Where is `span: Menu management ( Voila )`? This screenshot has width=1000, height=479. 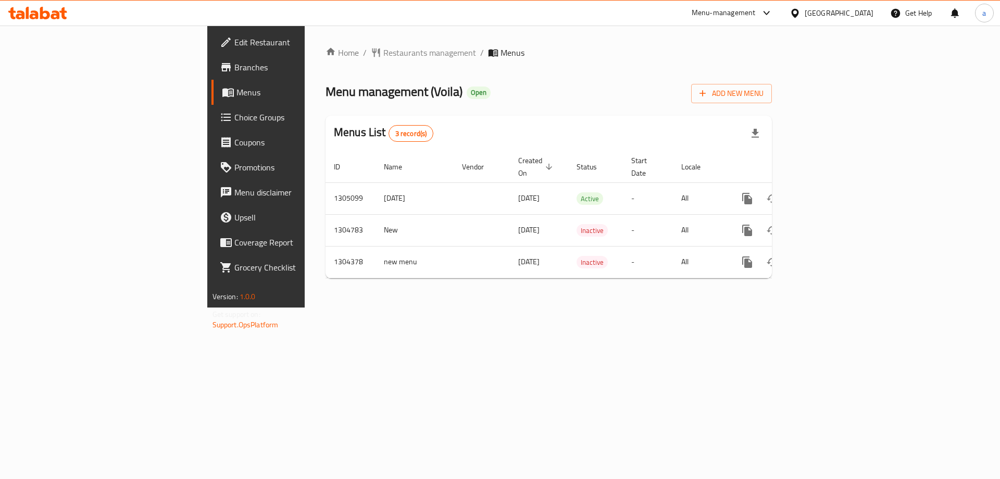
span: Menu management ( Voila ) is located at coordinates (394, 91).